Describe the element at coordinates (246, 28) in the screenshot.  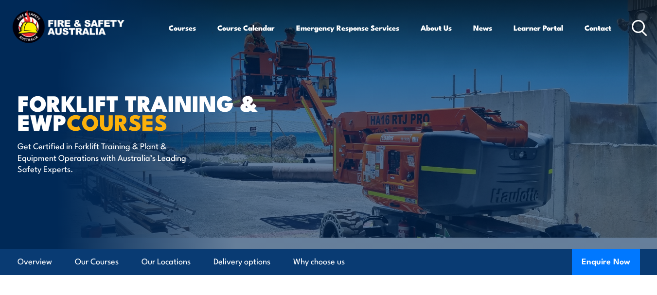
I see `a: Course Calendar` at that location.